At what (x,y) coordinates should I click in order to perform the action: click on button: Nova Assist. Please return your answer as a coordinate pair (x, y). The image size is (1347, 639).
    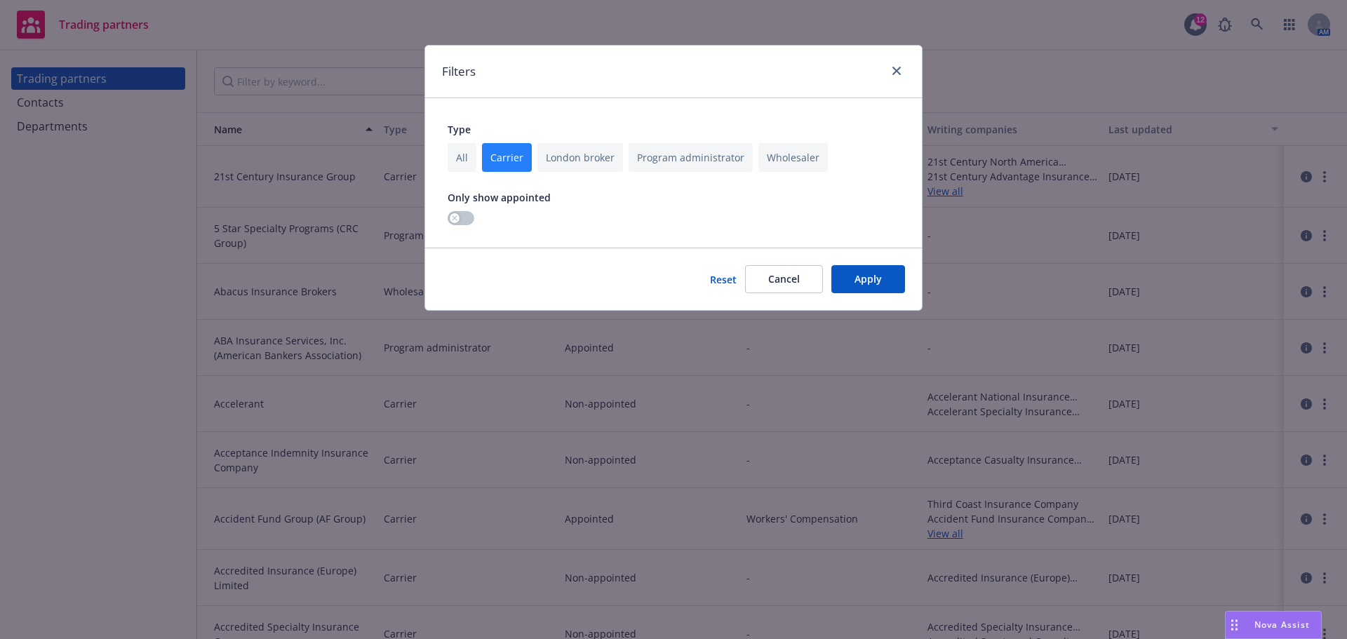
    Looking at the image, I should click on (1273, 625).